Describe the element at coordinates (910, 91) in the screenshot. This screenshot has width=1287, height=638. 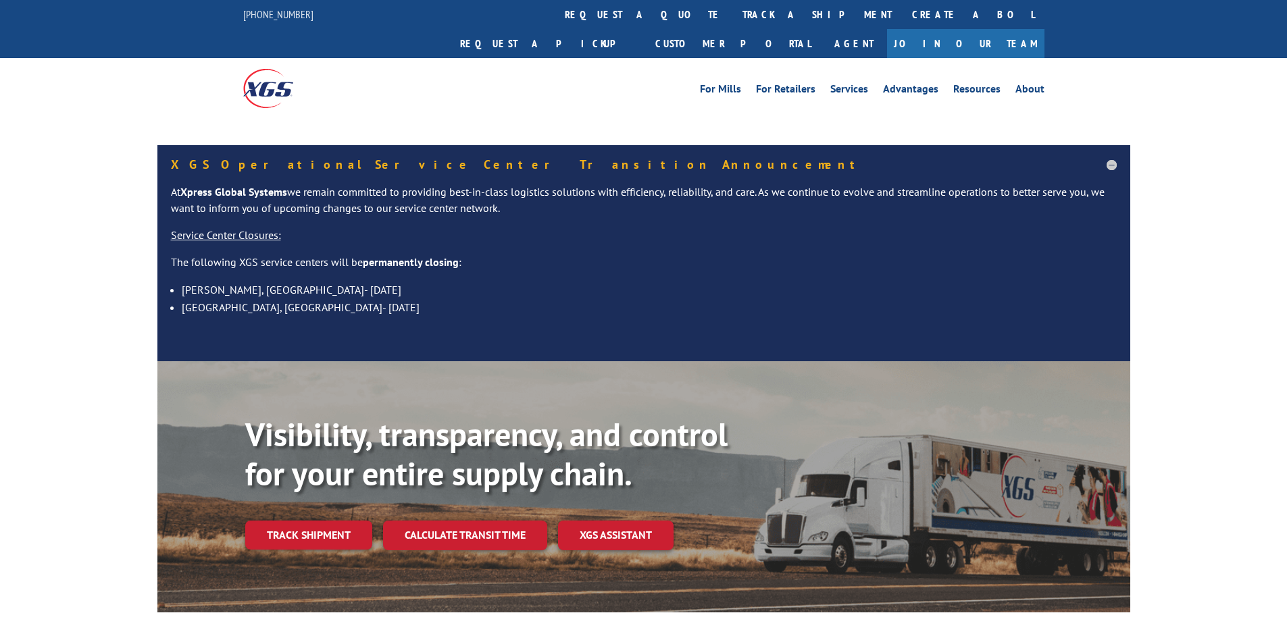
I see `a: Advantages` at that location.